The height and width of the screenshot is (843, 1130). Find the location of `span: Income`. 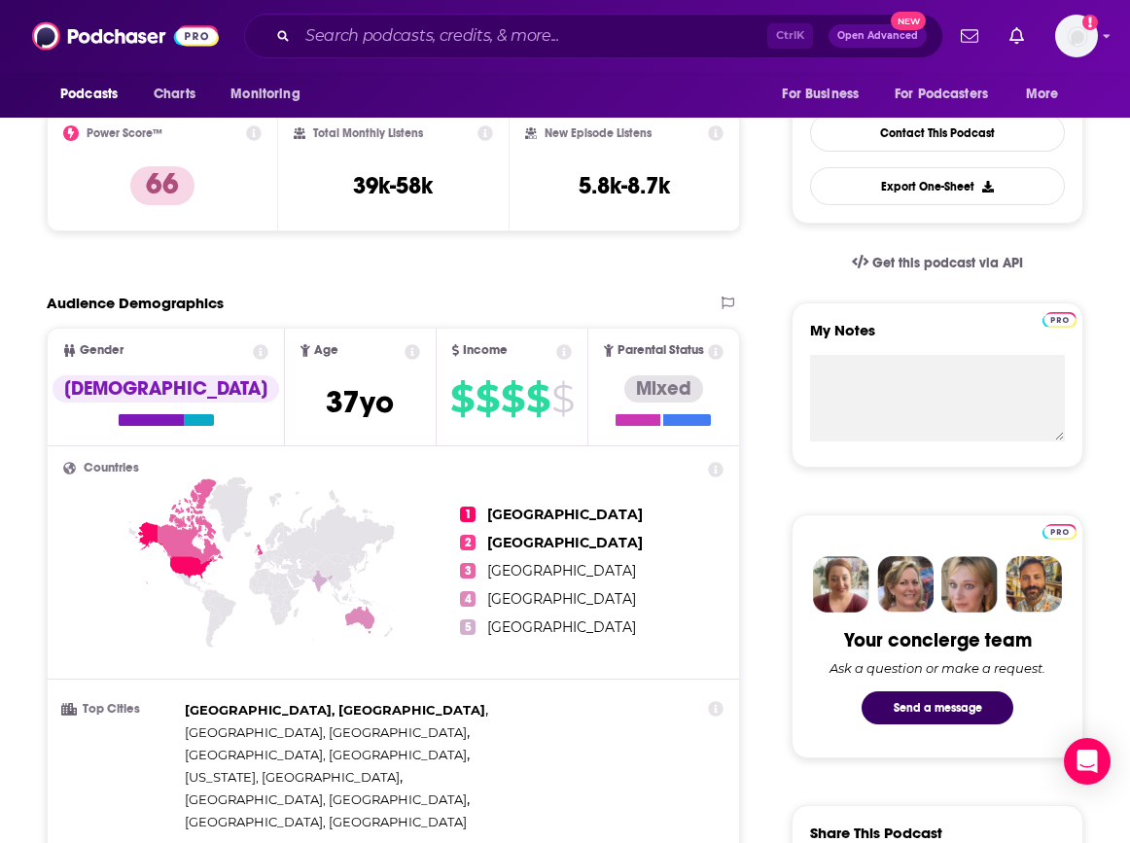

span: Income is located at coordinates (485, 350).